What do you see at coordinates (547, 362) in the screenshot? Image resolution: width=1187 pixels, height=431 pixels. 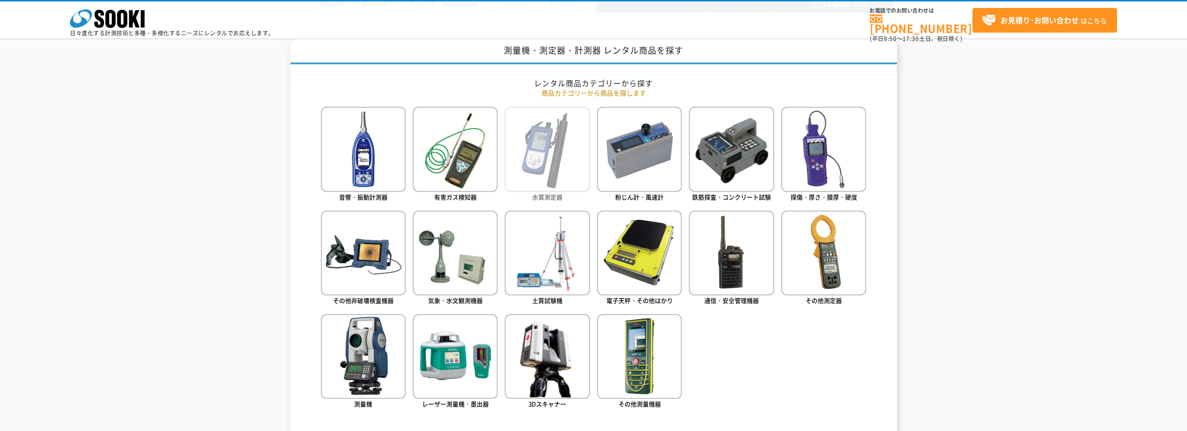 I see `a: 3Dスキャナー` at bounding box center [547, 362].